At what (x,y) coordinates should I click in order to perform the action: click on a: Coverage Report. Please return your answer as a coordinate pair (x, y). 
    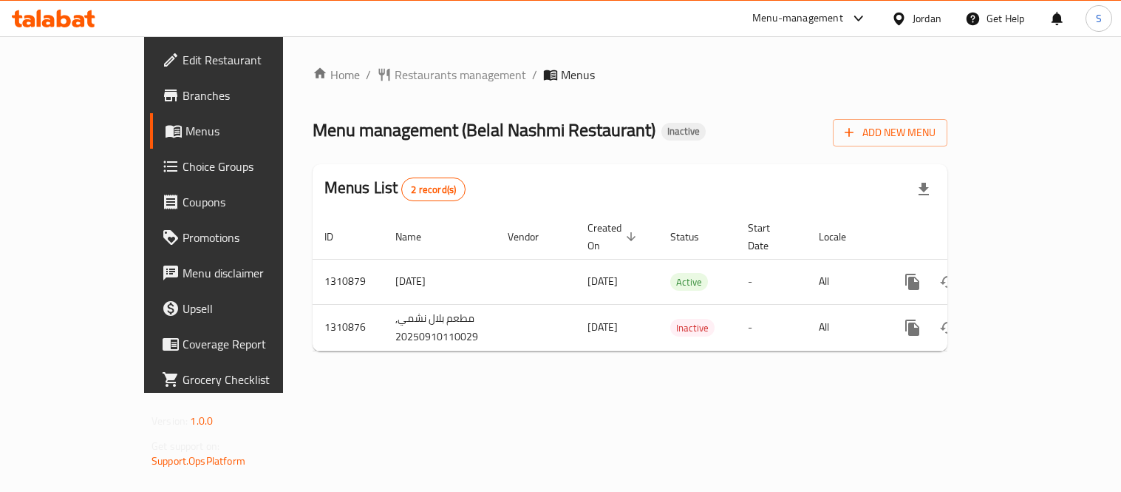
    Looking at the image, I should click on (240, 344).